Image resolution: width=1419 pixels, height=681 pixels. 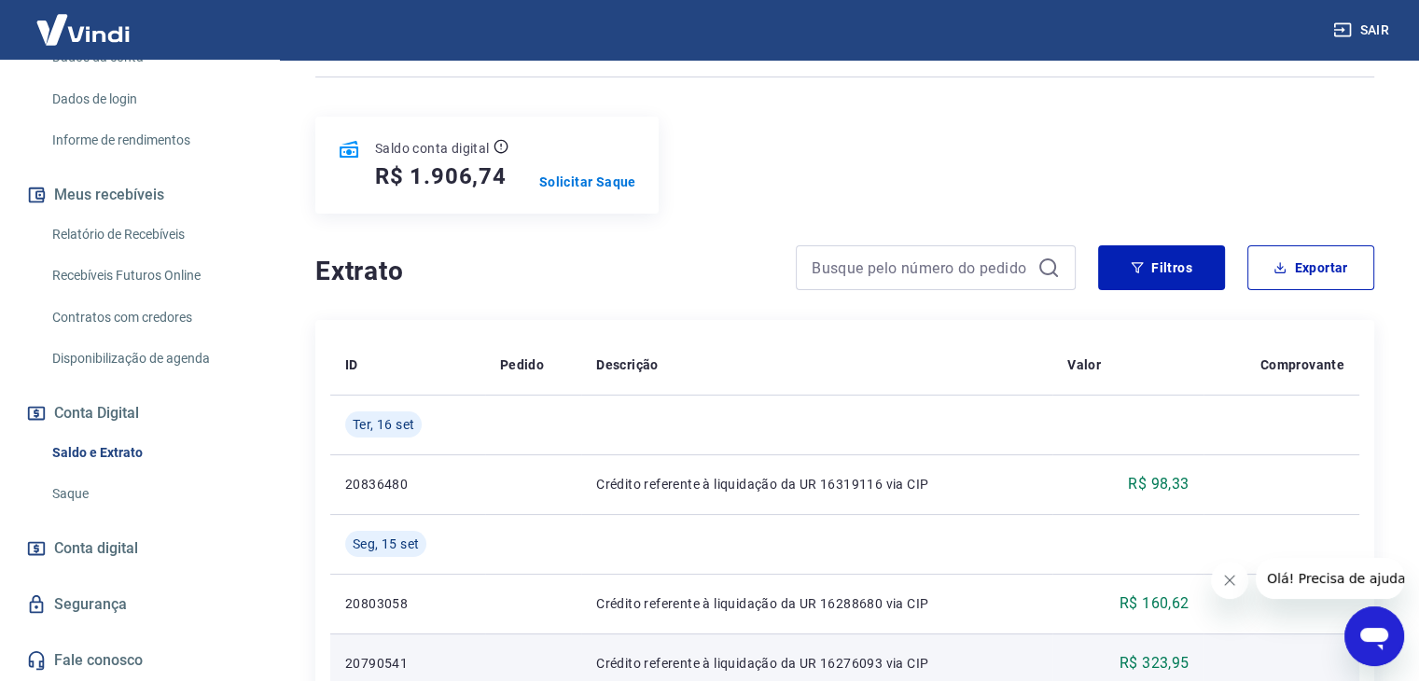 I want to click on a: Fale conosco, so click(x=139, y=660).